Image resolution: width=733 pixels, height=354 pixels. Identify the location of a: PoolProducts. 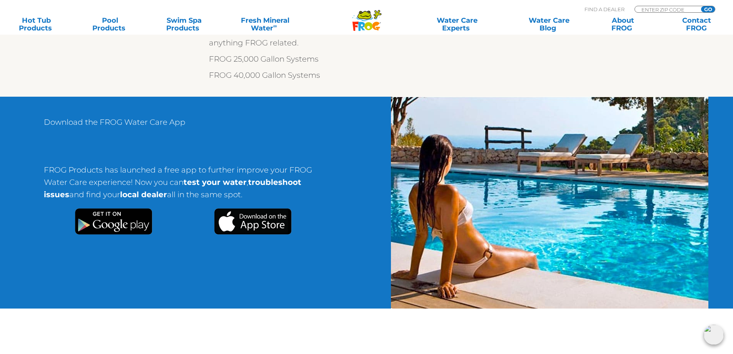
(110, 24).